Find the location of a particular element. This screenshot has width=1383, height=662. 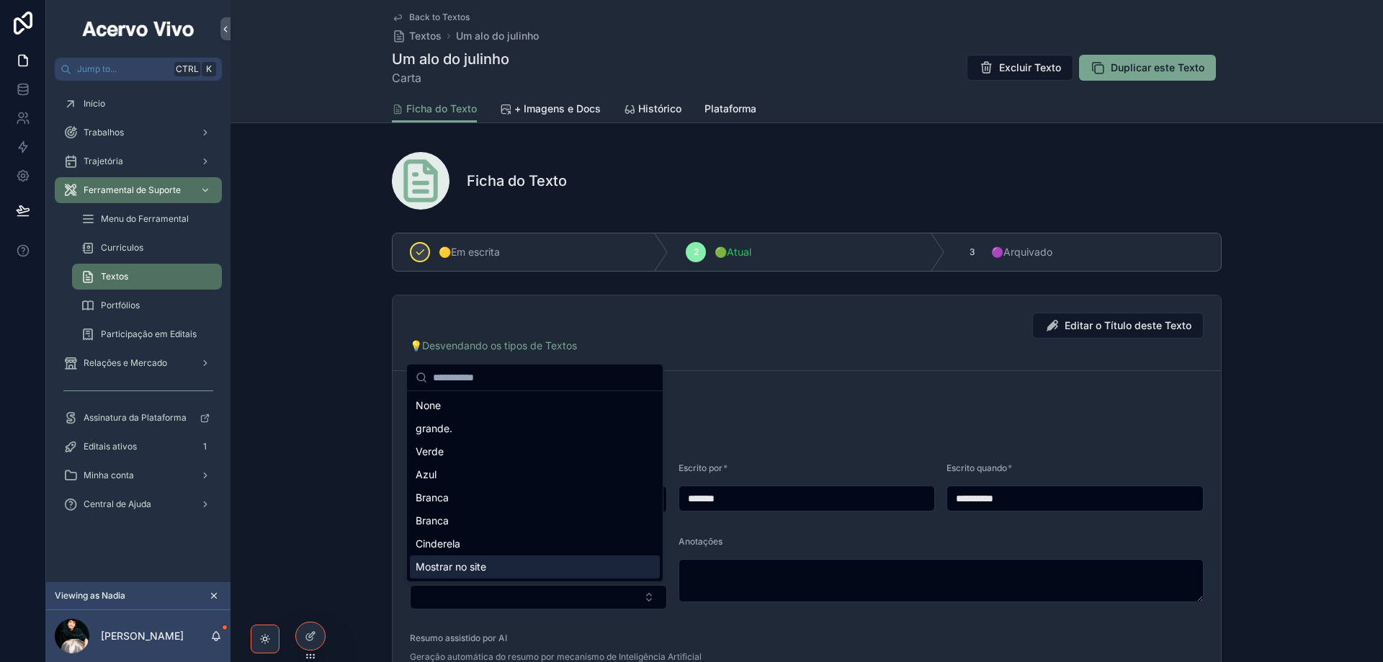

a: Curriculos is located at coordinates (147, 248).